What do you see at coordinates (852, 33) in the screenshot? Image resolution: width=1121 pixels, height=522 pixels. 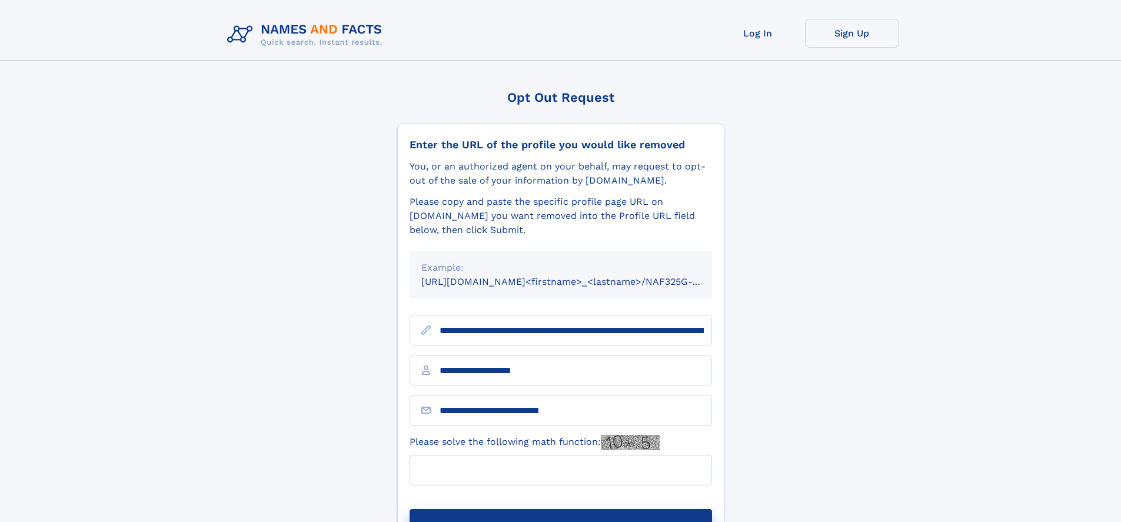 I see `a: Sign Up` at bounding box center [852, 33].